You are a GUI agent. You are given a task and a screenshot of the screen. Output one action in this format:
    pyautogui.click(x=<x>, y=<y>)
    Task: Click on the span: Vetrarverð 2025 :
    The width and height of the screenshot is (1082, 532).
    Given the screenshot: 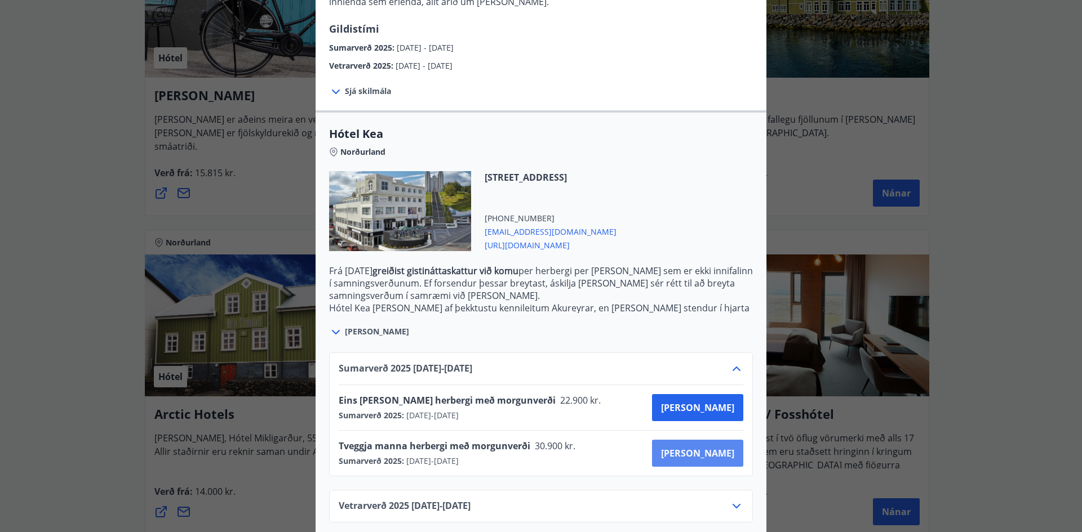 What is the action you would take?
    pyautogui.click(x=362, y=65)
    